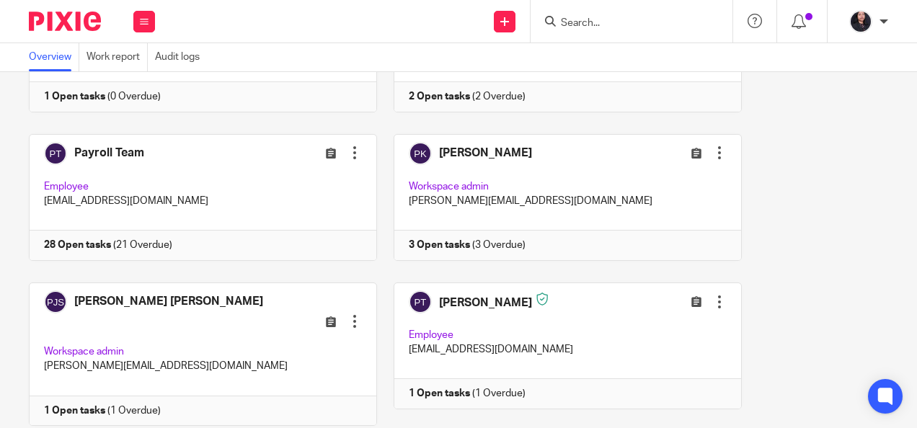 The width and height of the screenshot is (917, 428). What do you see at coordinates (624, 24) in the screenshot?
I see `input: Search` at bounding box center [624, 24].